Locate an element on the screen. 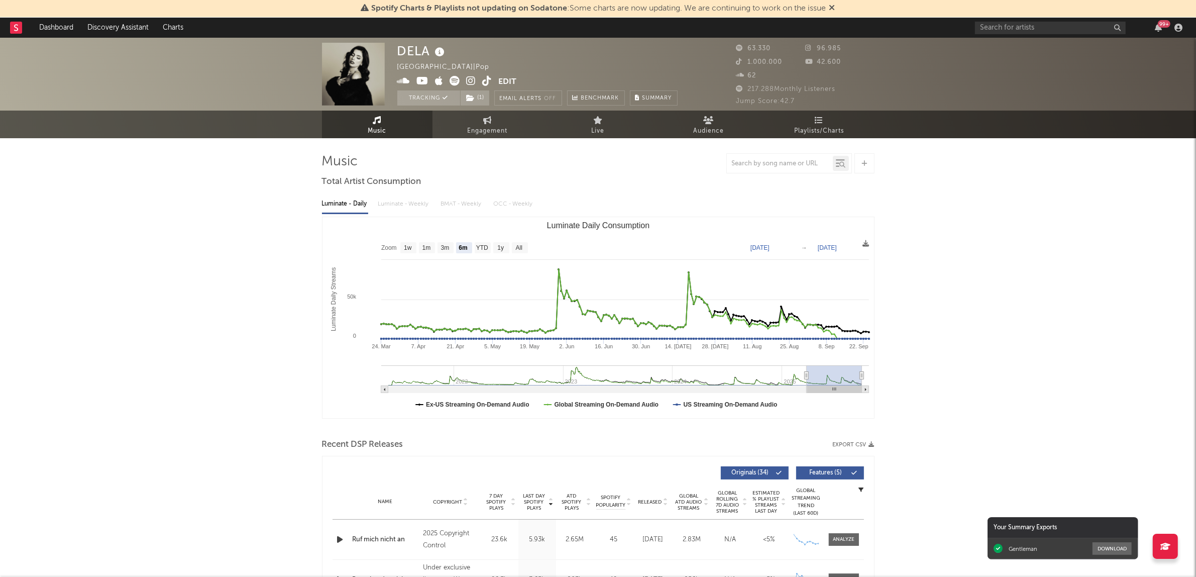 The image size is (1196, 577). div: Luminate - Daily is located at coordinates (345, 204).